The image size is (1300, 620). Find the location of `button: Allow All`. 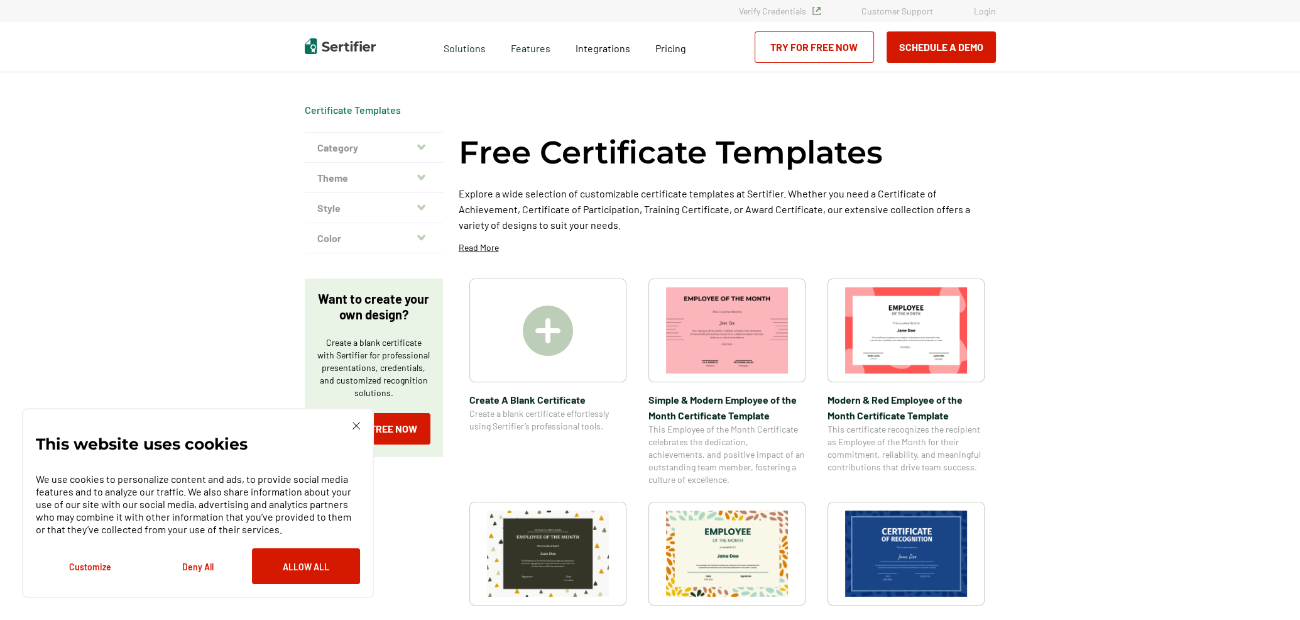

button: Allow All is located at coordinates (306, 566).